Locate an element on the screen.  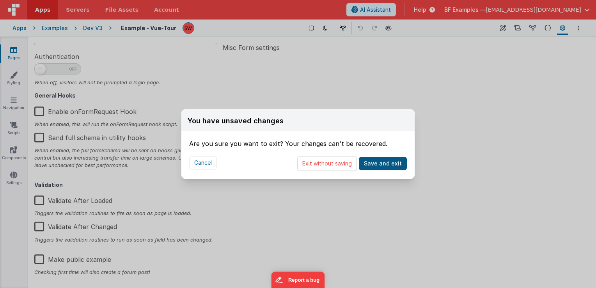
button: Exit without saving is located at coordinates (327, 163).